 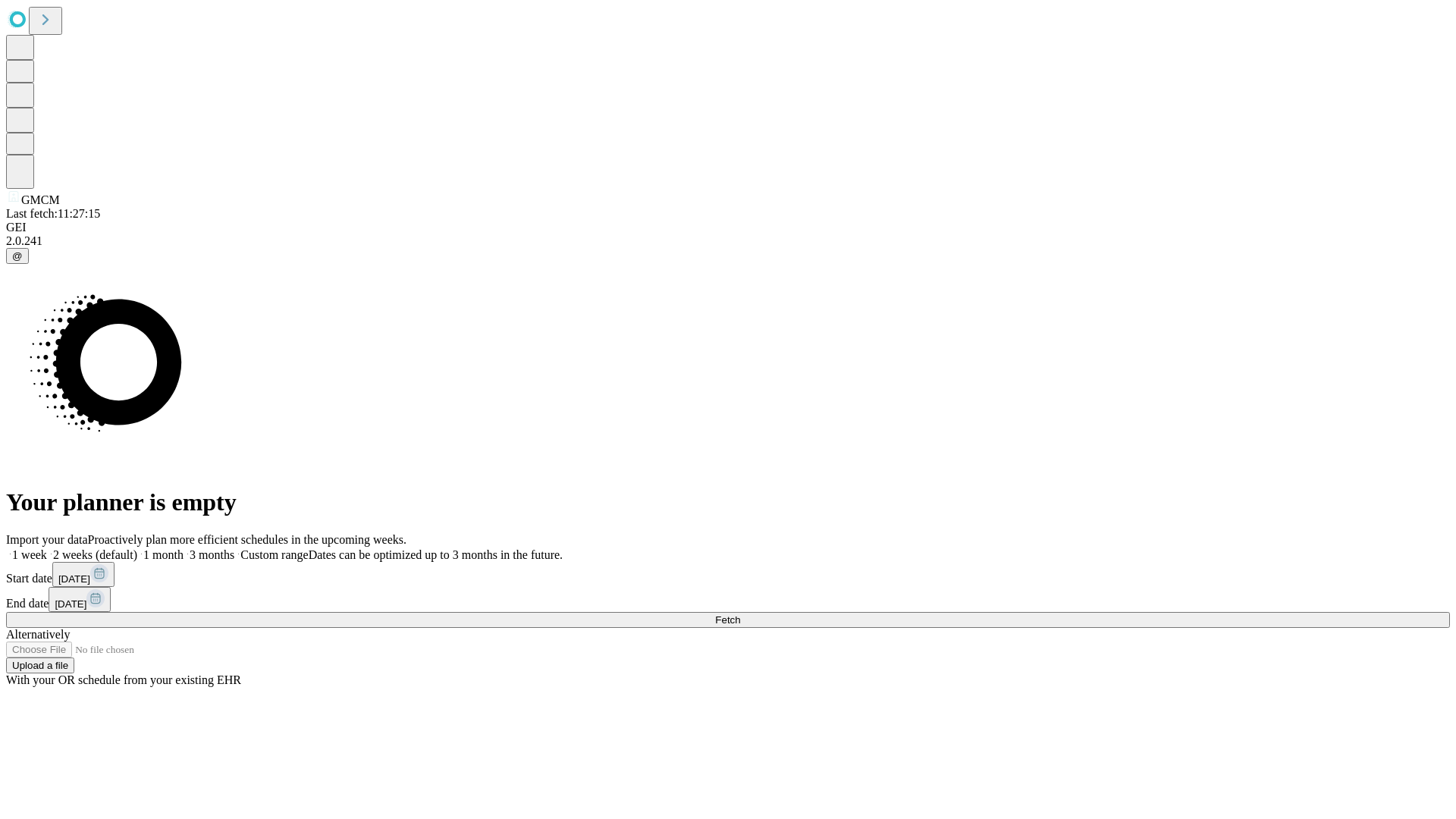 I want to click on div: 2.0.241, so click(x=728, y=241).